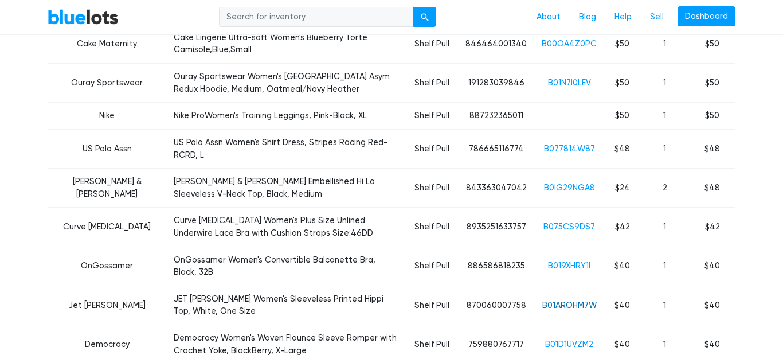  I want to click on a: B01AROHM7W, so click(570, 305).